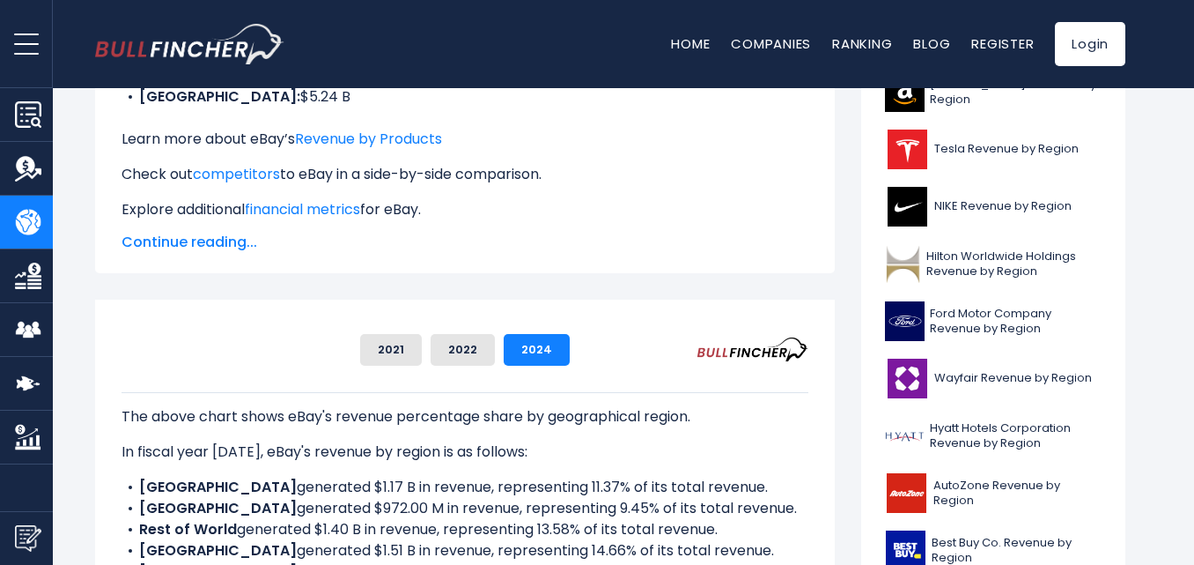 This screenshot has height=565, width=1194. Describe the element at coordinates (1014, 264) in the screenshot. I see `span: Hilton Worldwide Holdings Revenue by Region` at that location.